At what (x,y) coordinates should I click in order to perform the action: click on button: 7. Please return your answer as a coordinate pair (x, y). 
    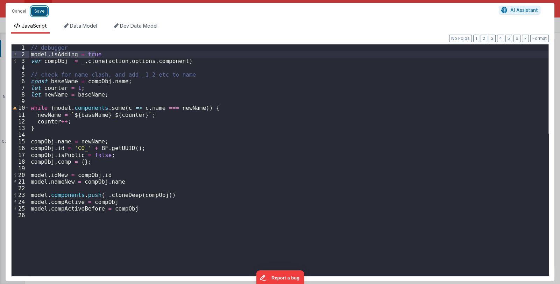
    Looking at the image, I should click on (525, 38).